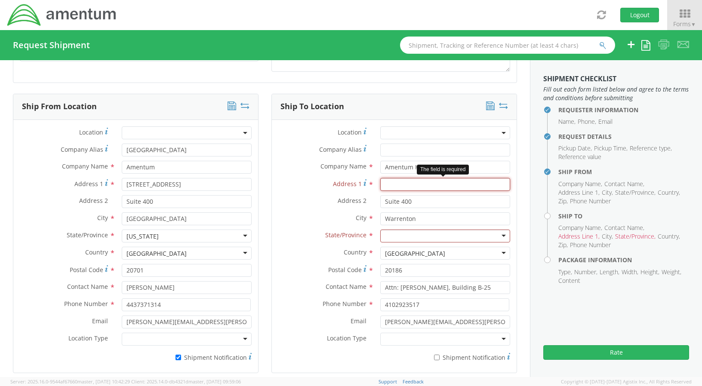  Describe the element at coordinates (616, 353) in the screenshot. I see `button: Rate` at that location.